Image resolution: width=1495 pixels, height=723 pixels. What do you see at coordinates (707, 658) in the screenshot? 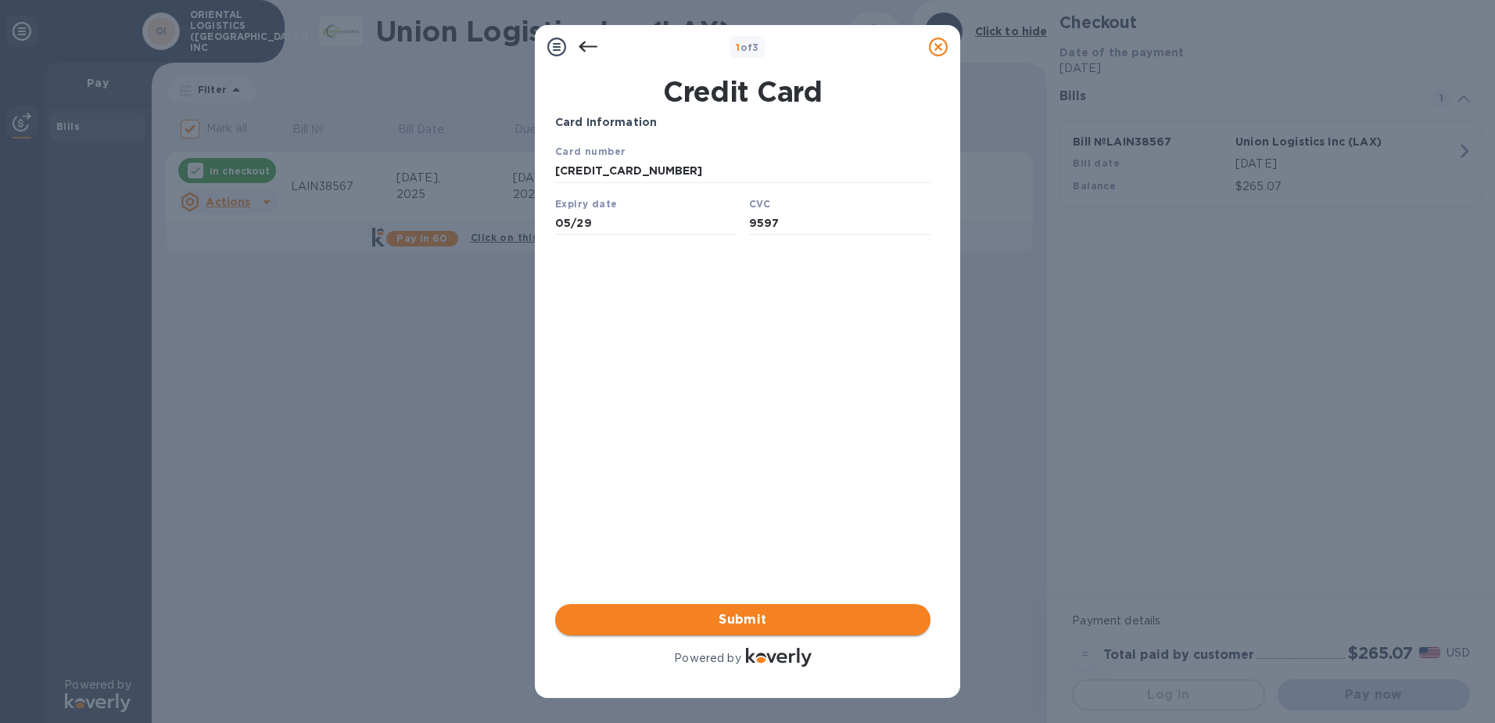
I see `p: Powered by` at bounding box center [707, 658].